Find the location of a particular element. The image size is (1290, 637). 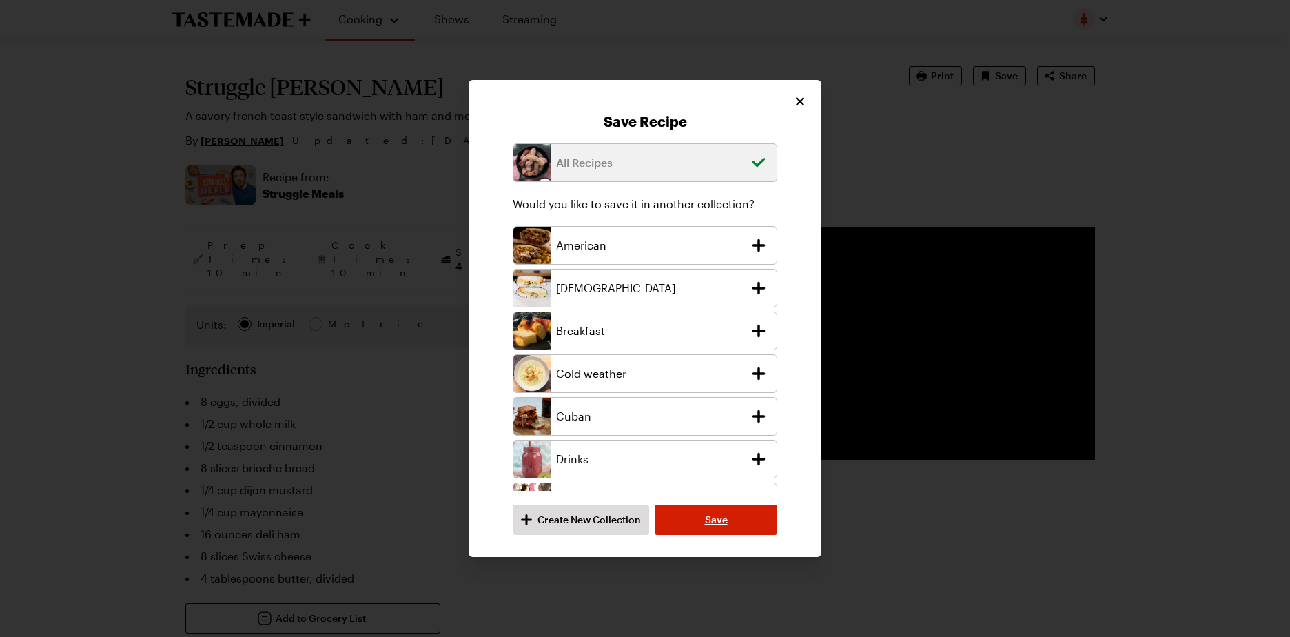

button: add recipe to Cold weather collection is located at coordinates (645, 374).